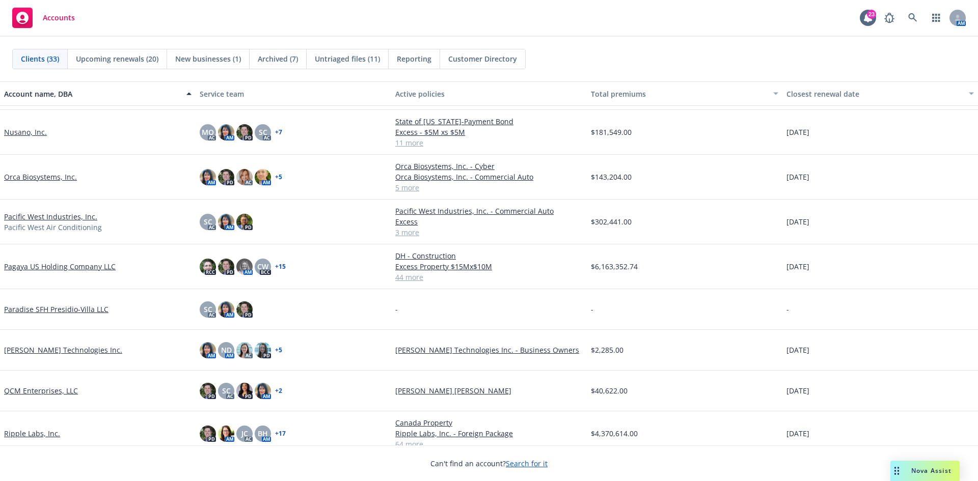  I want to click on span: $302,441.00, so click(611, 222).